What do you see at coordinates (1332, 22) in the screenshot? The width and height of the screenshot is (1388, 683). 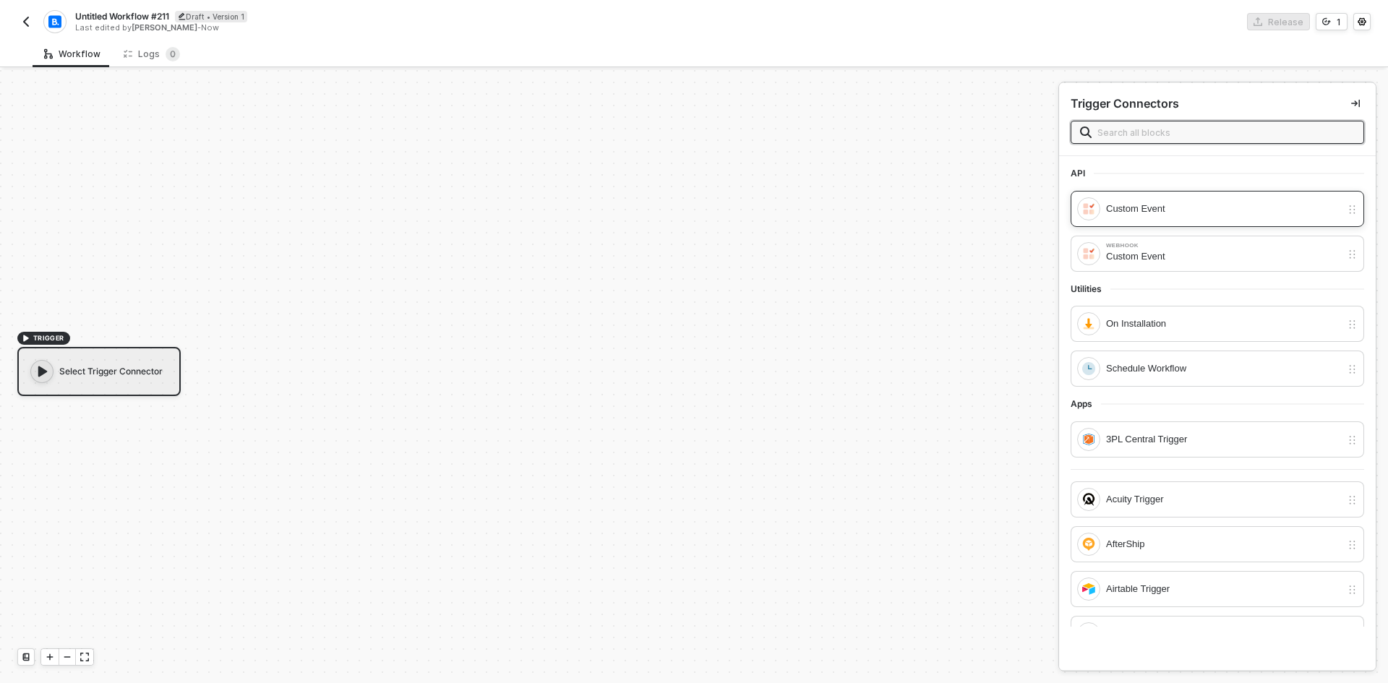 I see `button: 1` at bounding box center [1332, 22].